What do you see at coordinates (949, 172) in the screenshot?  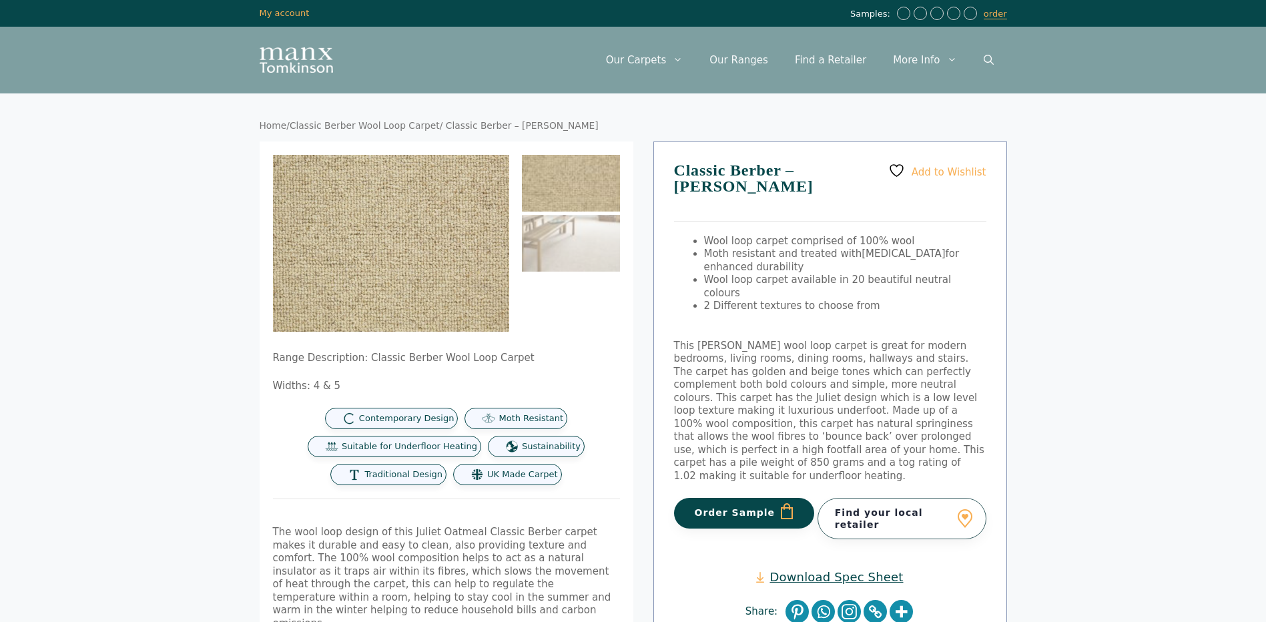 I see `span: Add to Wishlist` at bounding box center [949, 172].